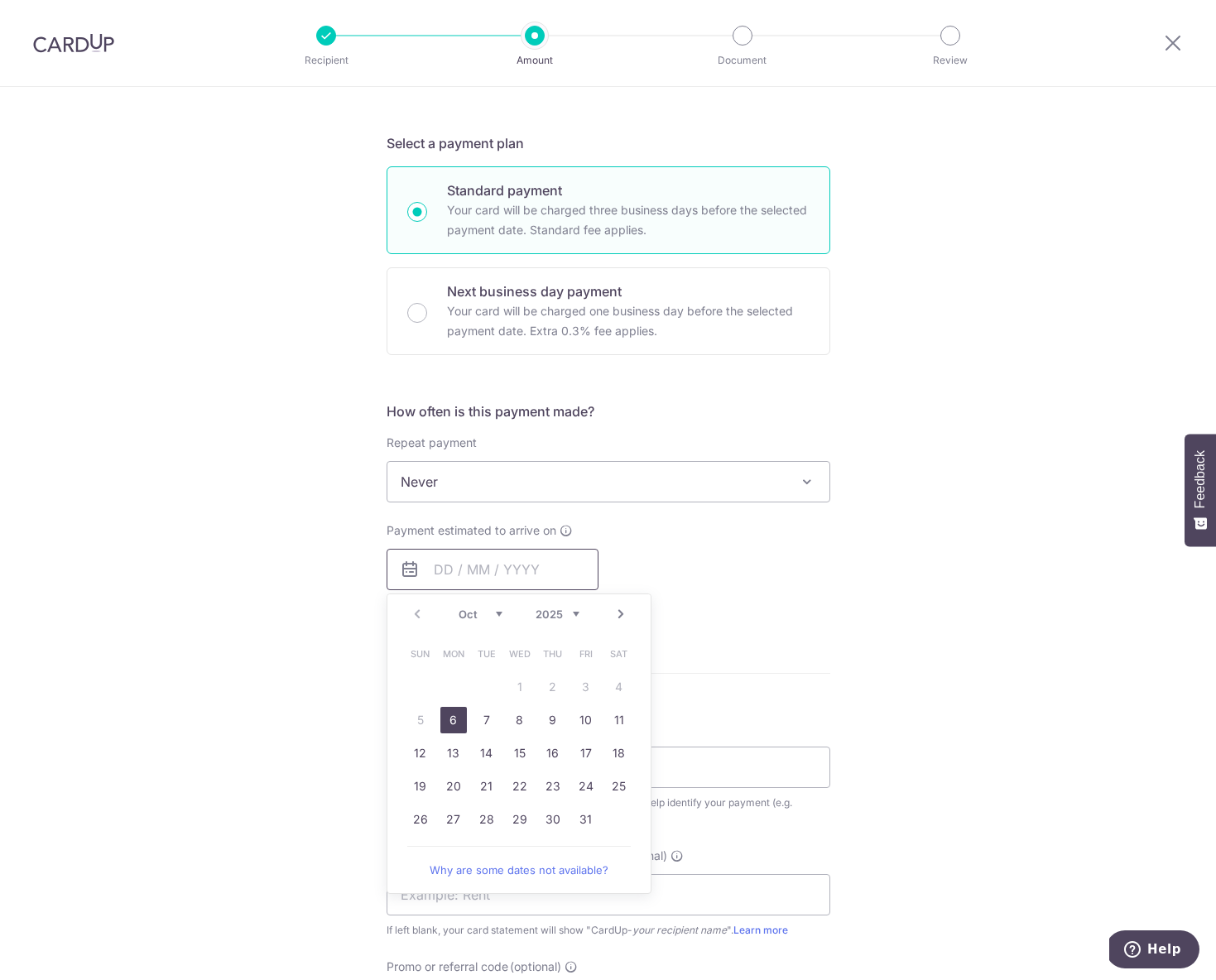  What do you see at coordinates (519, 820) in the screenshot?
I see `a: 29` at bounding box center [519, 820].